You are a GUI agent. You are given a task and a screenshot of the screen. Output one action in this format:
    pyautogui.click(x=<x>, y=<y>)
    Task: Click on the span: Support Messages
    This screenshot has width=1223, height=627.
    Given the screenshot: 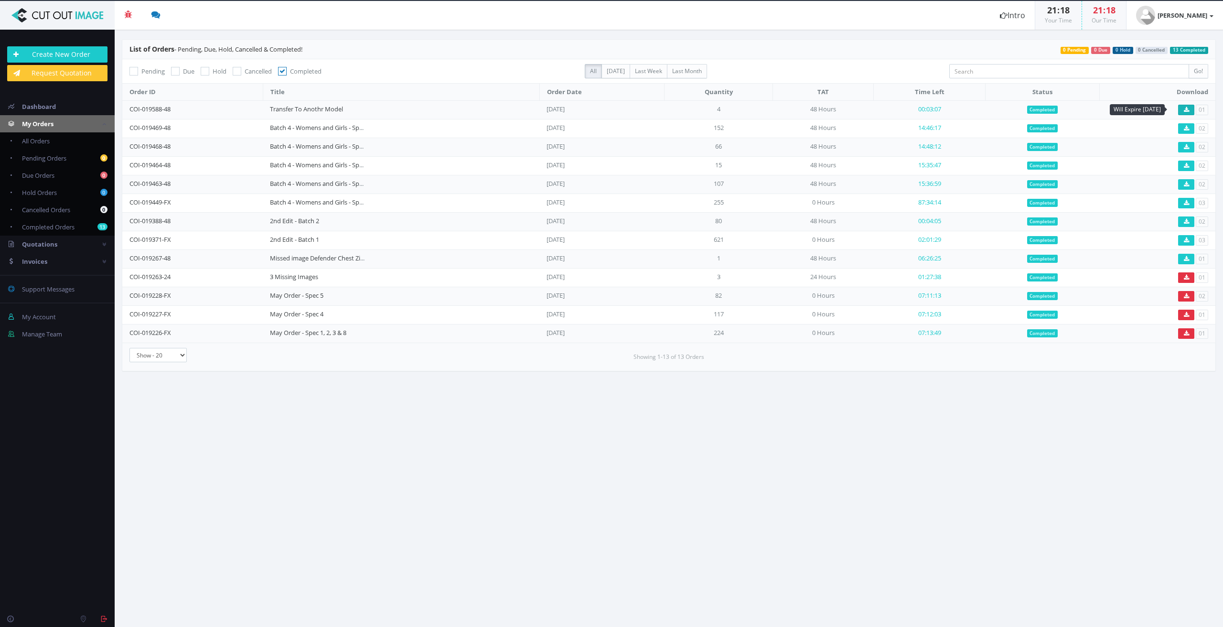 What is the action you would take?
    pyautogui.click(x=48, y=289)
    